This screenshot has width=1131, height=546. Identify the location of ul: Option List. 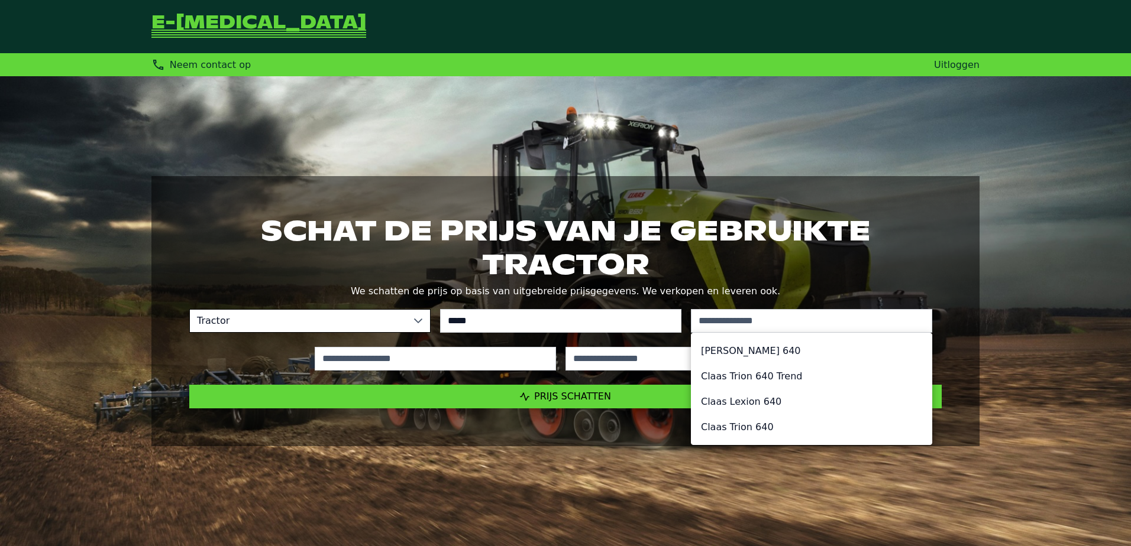
(811, 389).